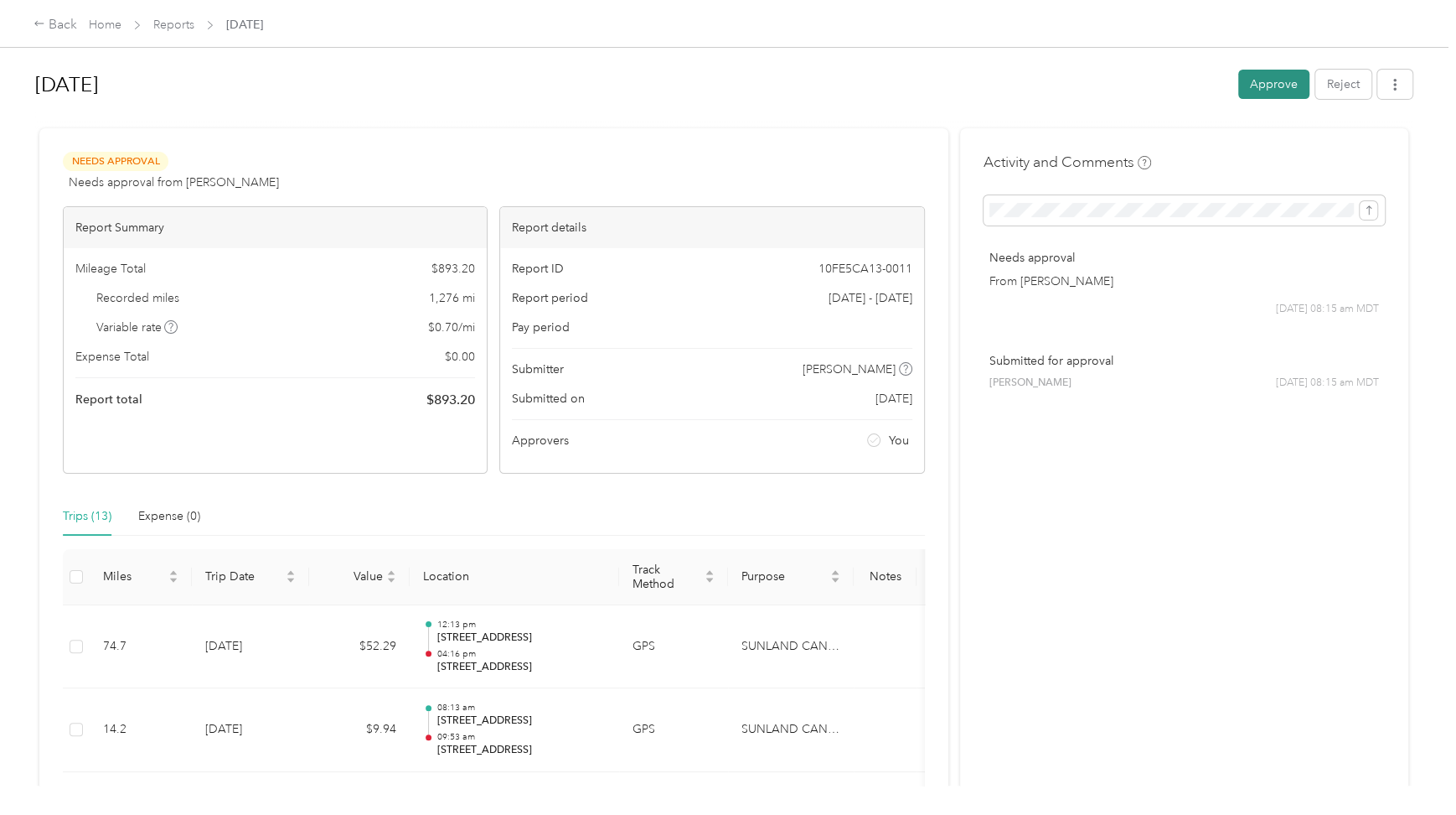 This screenshot has width=1456, height=815. Describe the element at coordinates (866, 268) in the screenshot. I see `span: 10FE5CA13-0011` at that location.